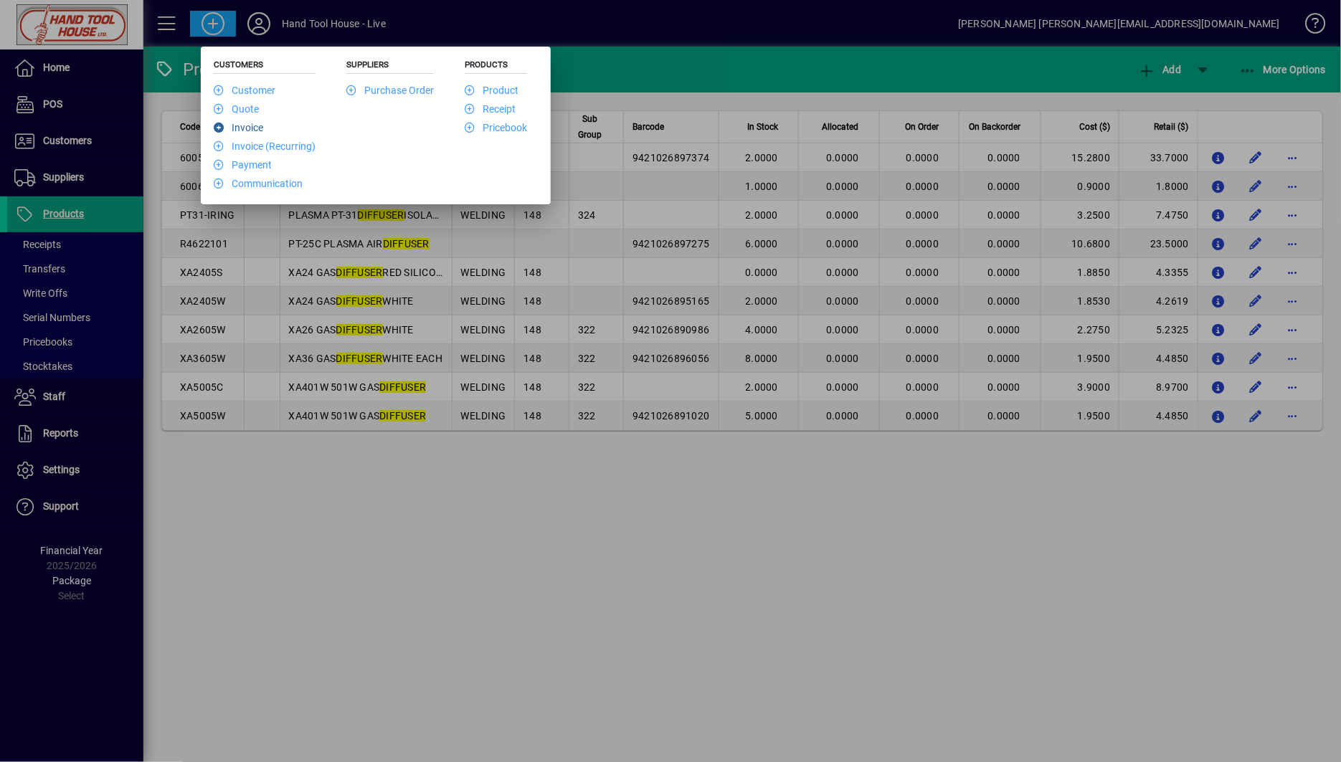  Describe the element at coordinates (242, 165) in the screenshot. I see `a: Payment` at that location.